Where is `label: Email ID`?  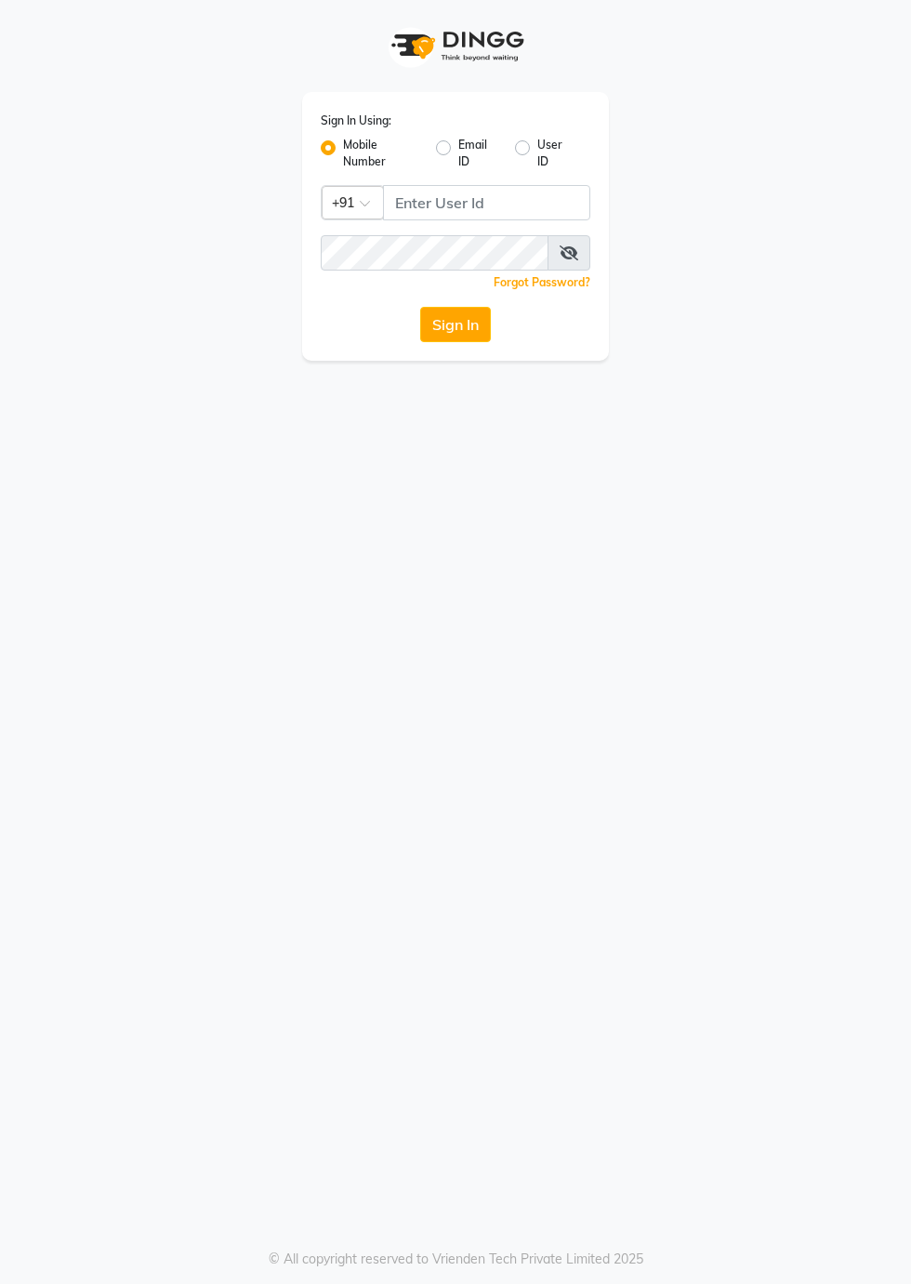 label: Email ID is located at coordinates (479, 153).